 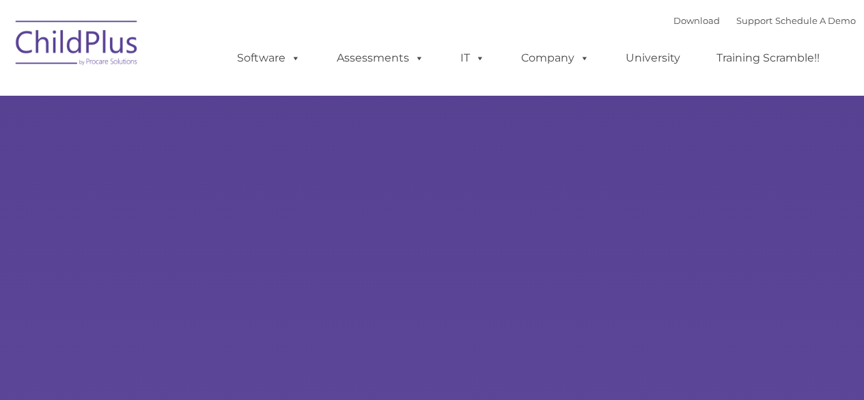 I want to click on a: Schedule A Demo, so click(x=816, y=20).